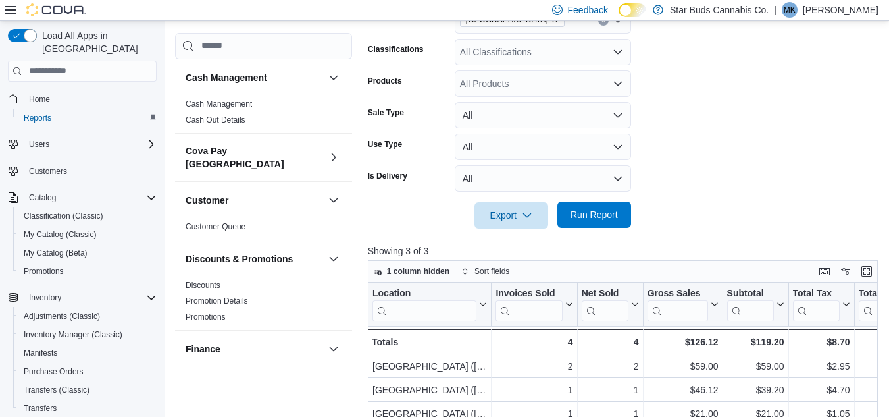 The height and width of the screenshot is (417, 889). What do you see at coordinates (821, 303) in the screenshot?
I see `button: Total Tax` at bounding box center [821, 303].